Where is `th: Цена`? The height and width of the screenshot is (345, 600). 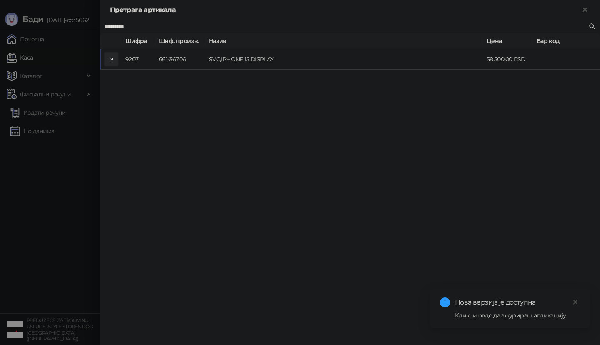
th: Цена is located at coordinates (509, 41).